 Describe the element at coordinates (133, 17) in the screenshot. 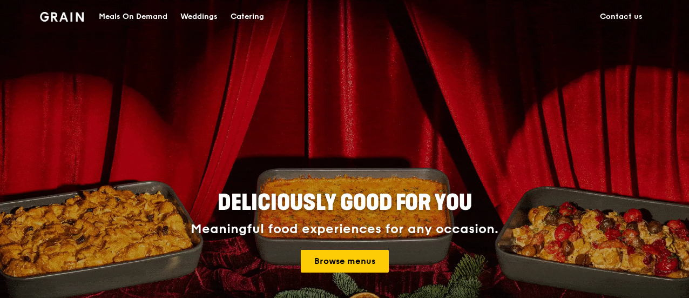

I see `div: Meals On Demand` at that location.